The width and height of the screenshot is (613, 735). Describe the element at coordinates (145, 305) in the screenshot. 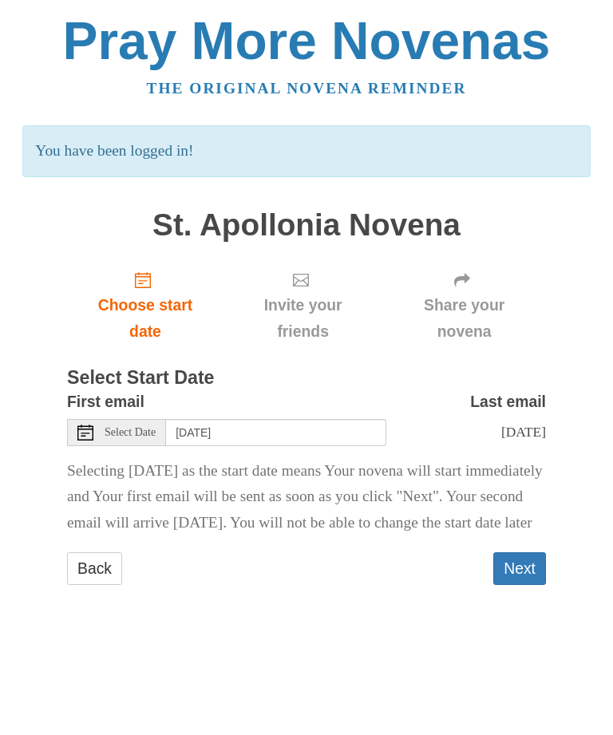

I see `a: Choose start date` at that location.